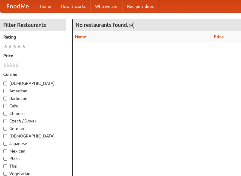 The height and width of the screenshot is (176, 241). Describe the element at coordinates (33, 151) in the screenshot. I see `label: Mexican` at that location.